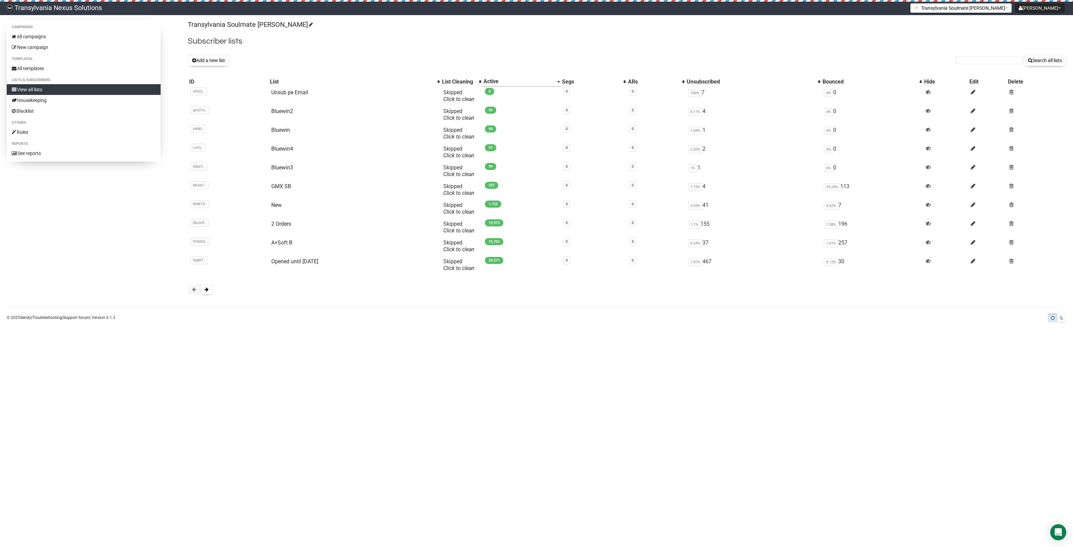 The height and width of the screenshot is (547, 1073). What do you see at coordinates (519, 81) in the screenshot?
I see `div: Active` at bounding box center [519, 81].